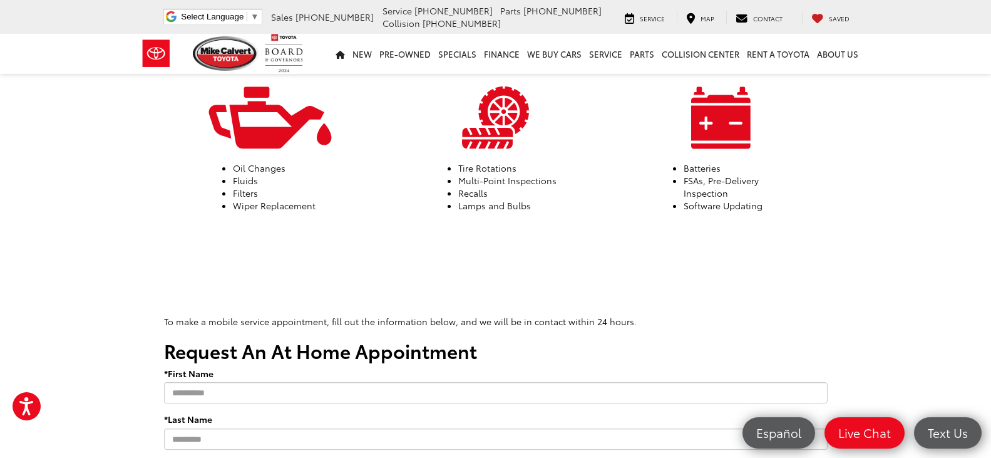 The width and height of the screenshot is (991, 458). What do you see at coordinates (283, 212) in the screenshot?
I see `li: Wiper Replacement` at bounding box center [283, 212].